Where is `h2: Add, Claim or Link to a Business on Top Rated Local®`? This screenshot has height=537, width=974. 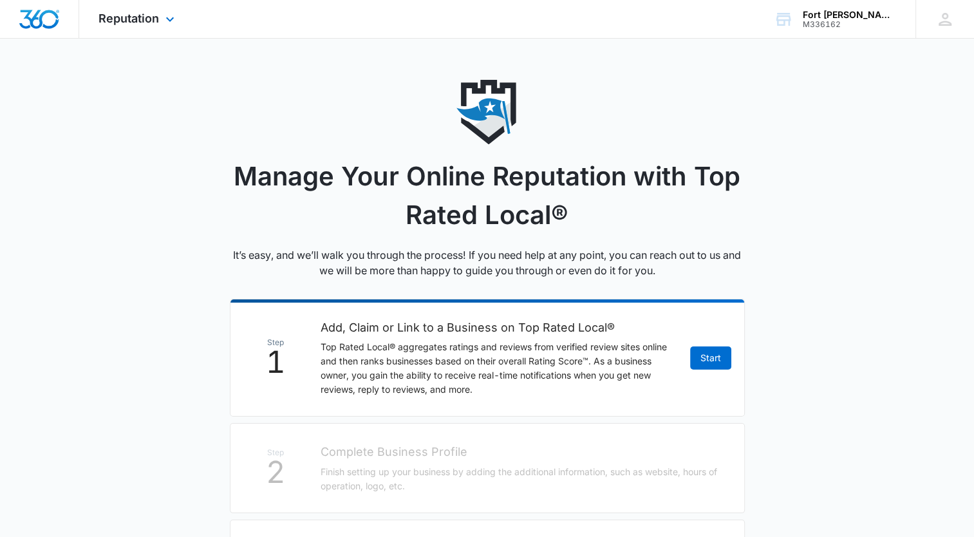 h2: Add, Claim or Link to a Business on Top Rated Local® is located at coordinates (499, 328).